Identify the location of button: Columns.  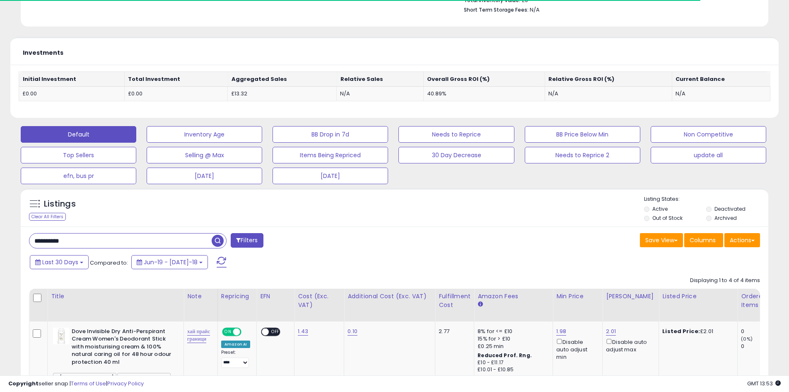
(704, 240).